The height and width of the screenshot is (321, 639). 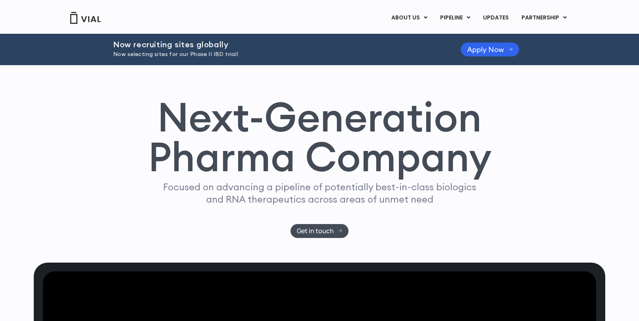 What do you see at coordinates (277, 54) in the screenshot?
I see `p: Now selecting sites for our Phase II IBD trial!` at bounding box center [277, 54].